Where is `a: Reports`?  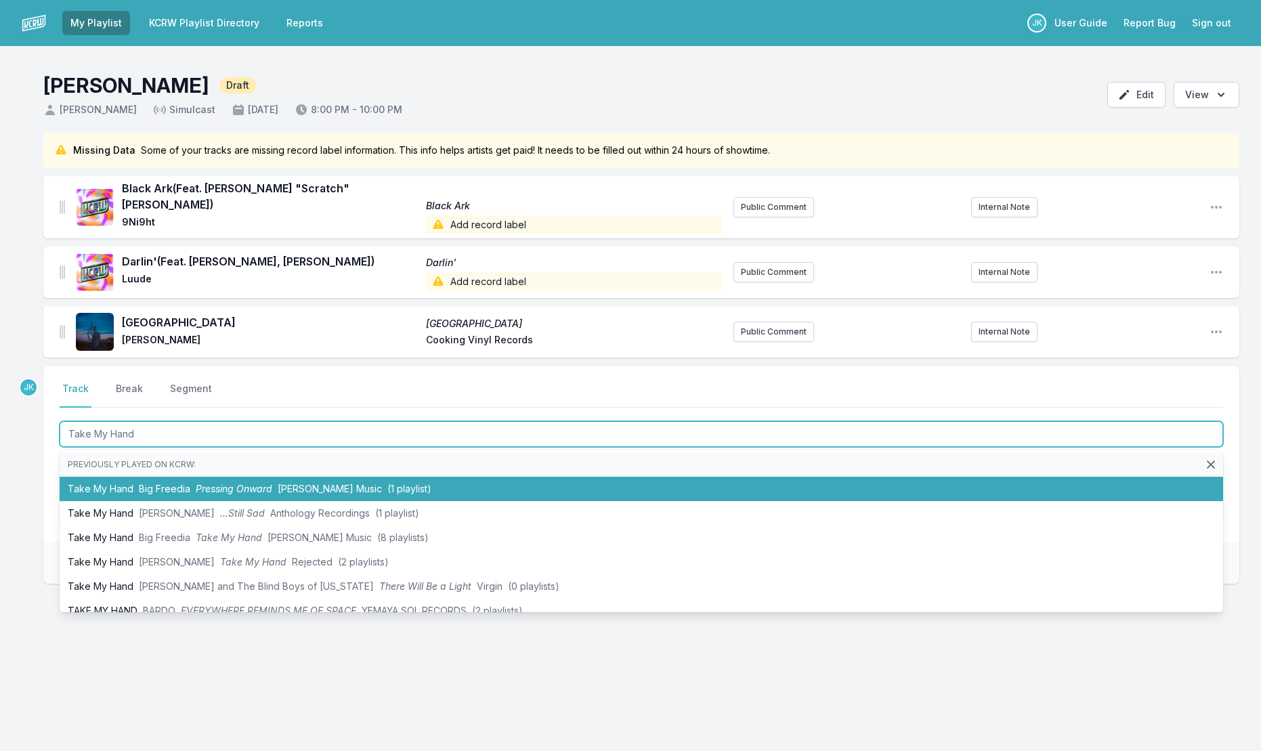 a: Reports is located at coordinates (305, 23).